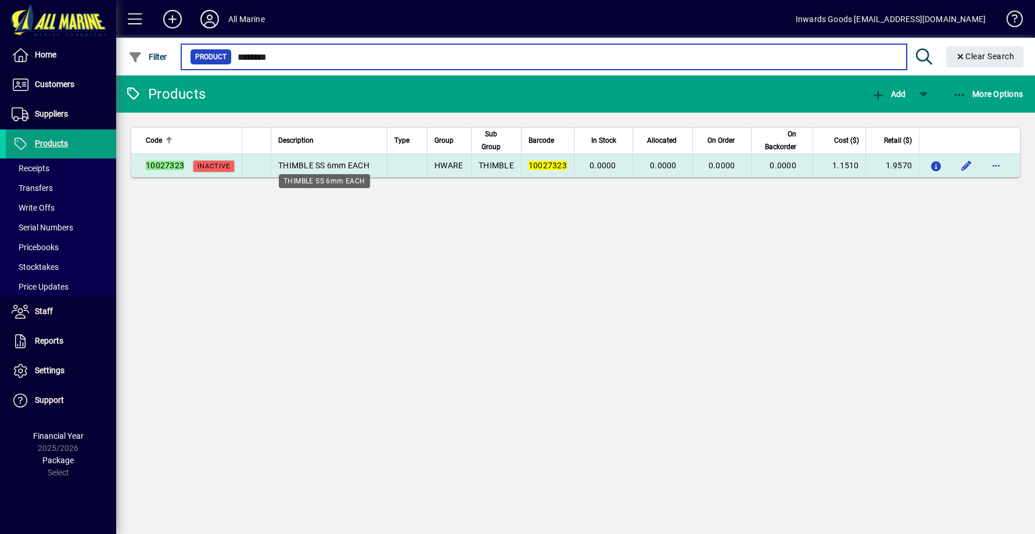 The width and height of the screenshot is (1035, 534). What do you see at coordinates (148, 57) in the screenshot?
I see `button: Filter` at bounding box center [148, 57].